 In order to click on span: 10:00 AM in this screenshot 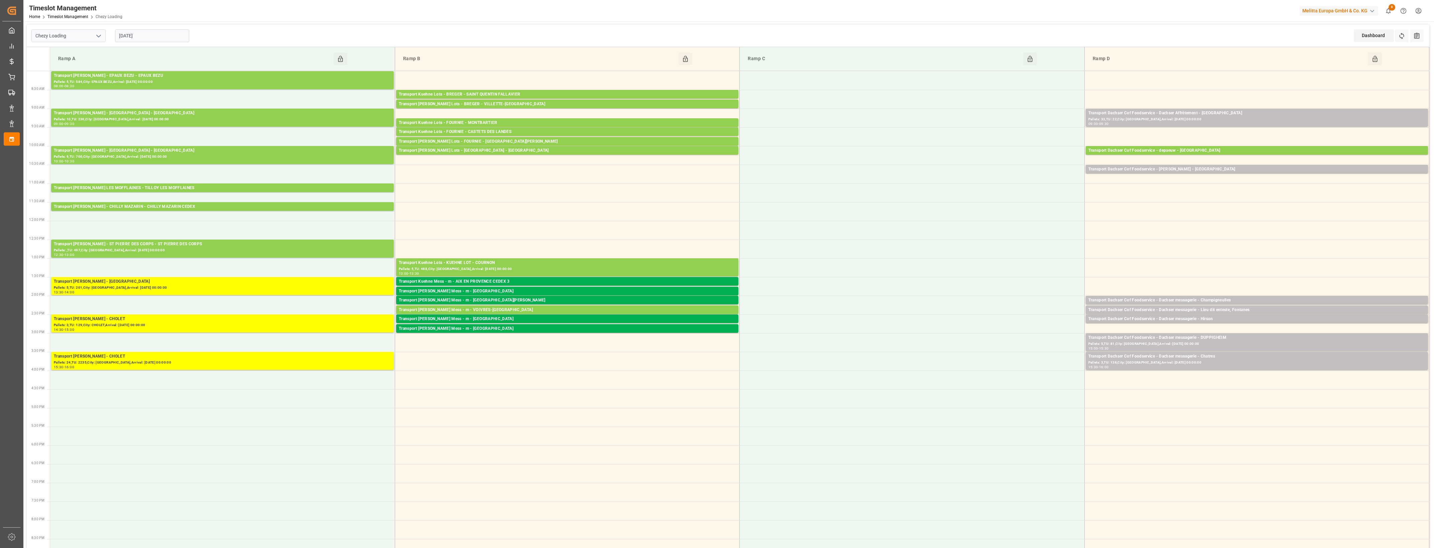, I will do `click(37, 145)`.